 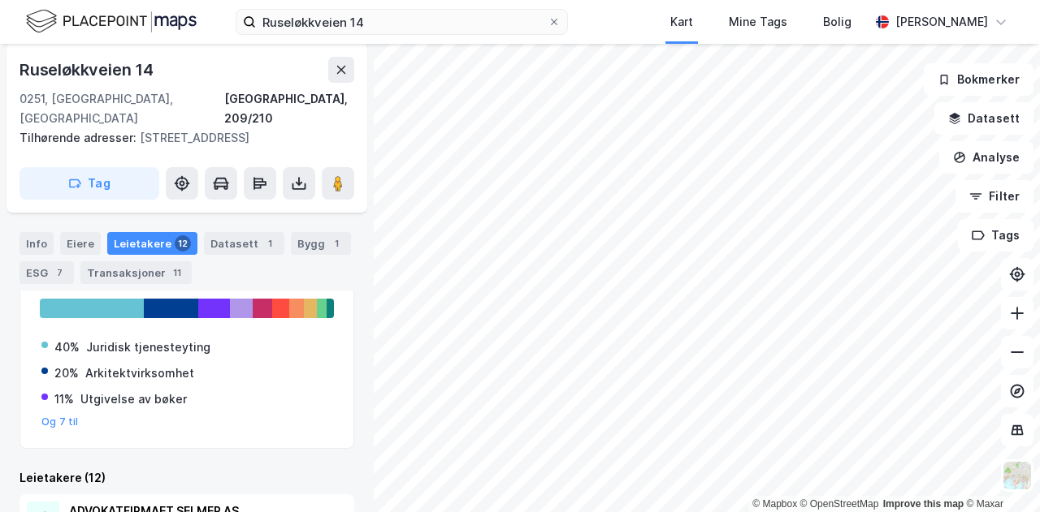 What do you see at coordinates (986, 158) in the screenshot?
I see `button: Analyse` at bounding box center [986, 158].